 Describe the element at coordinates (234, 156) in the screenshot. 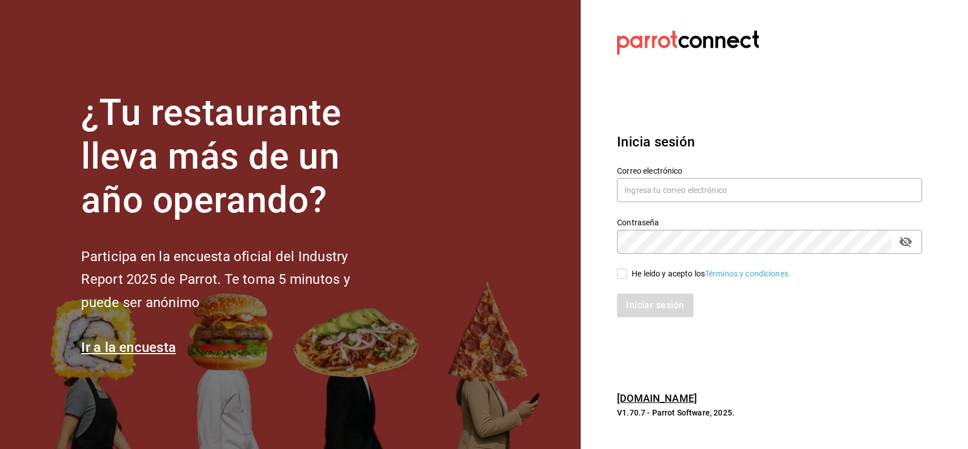

I see `h1: ¿Tu restaurante lleva más de un año operando?` at that location.